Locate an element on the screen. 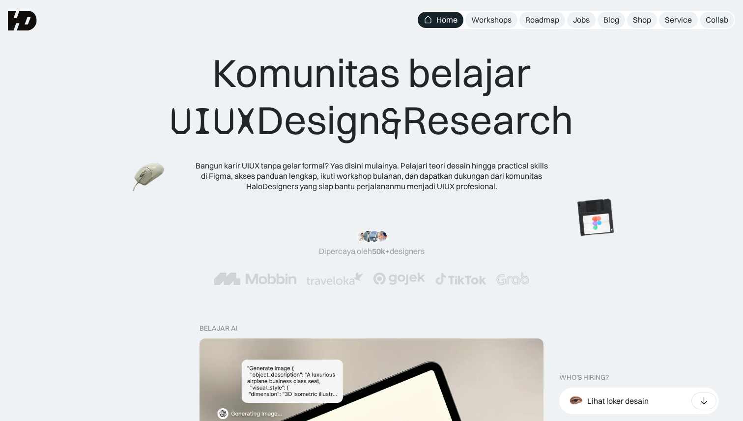 The image size is (743, 421). div: Collab is located at coordinates (717, 20).